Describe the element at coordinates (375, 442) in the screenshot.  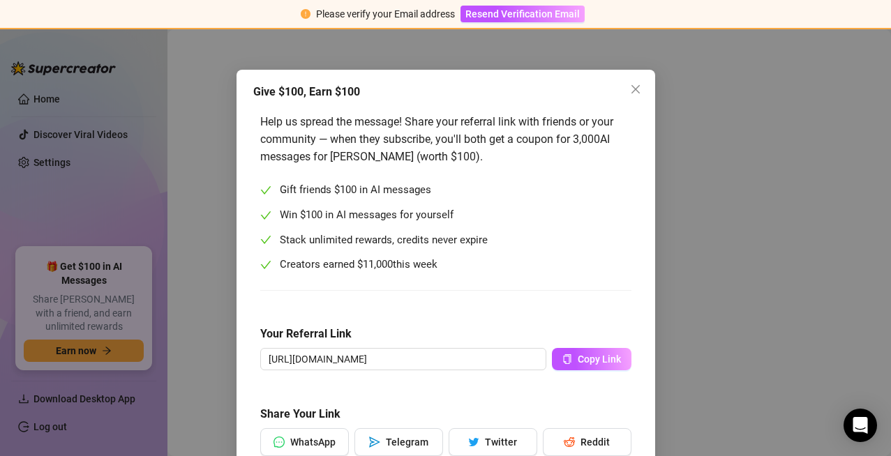
I see `span: send` at that location.